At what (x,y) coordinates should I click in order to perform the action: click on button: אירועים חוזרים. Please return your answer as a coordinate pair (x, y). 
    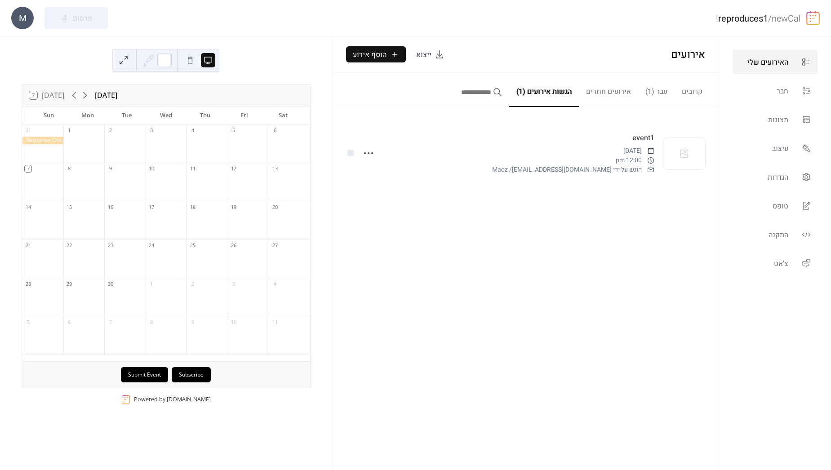
    Looking at the image, I should click on (609, 89).